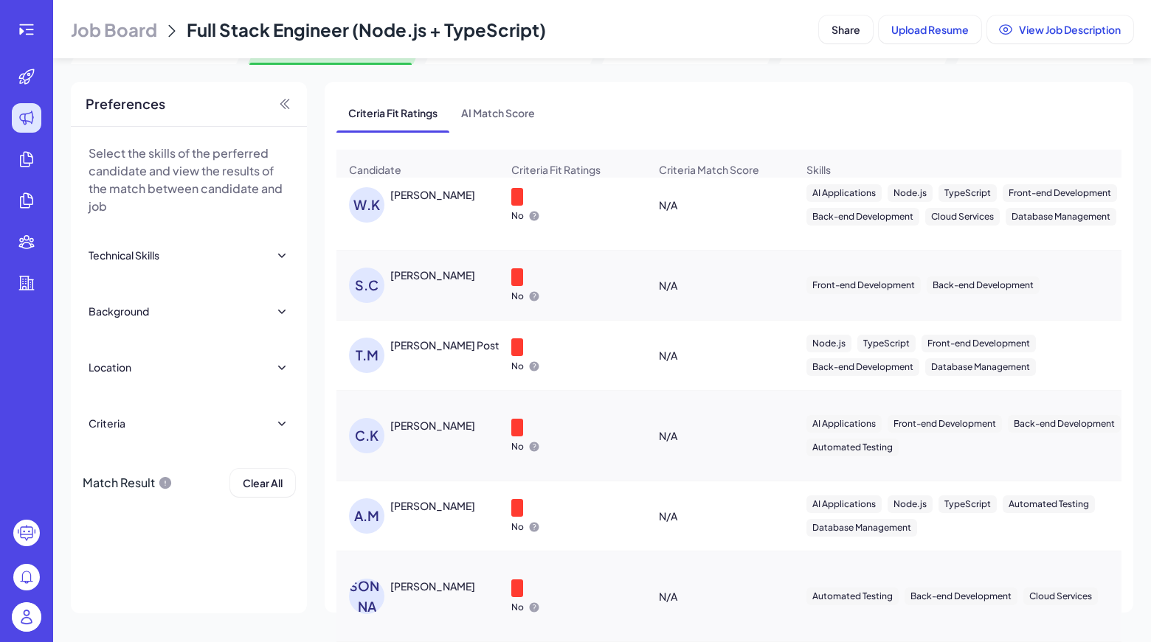  I want to click on div: A.M, so click(367, 516).